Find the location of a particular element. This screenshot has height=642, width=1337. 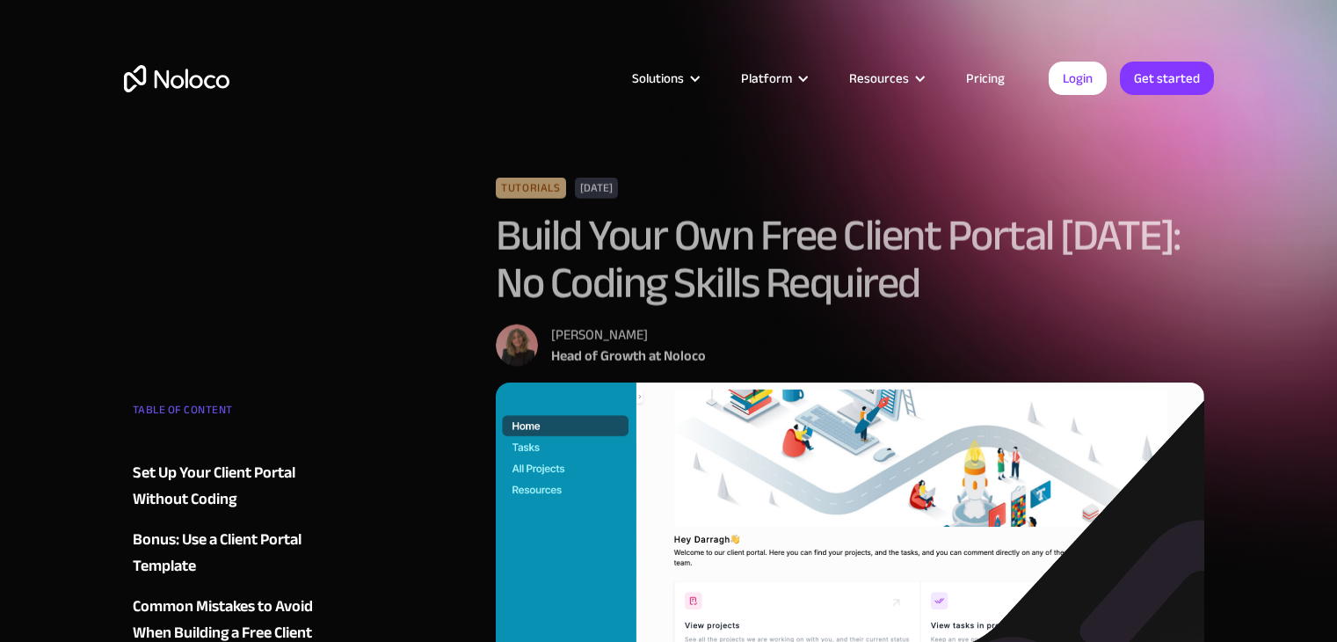

div: Head of Growth at Noloco is located at coordinates (628, 356).